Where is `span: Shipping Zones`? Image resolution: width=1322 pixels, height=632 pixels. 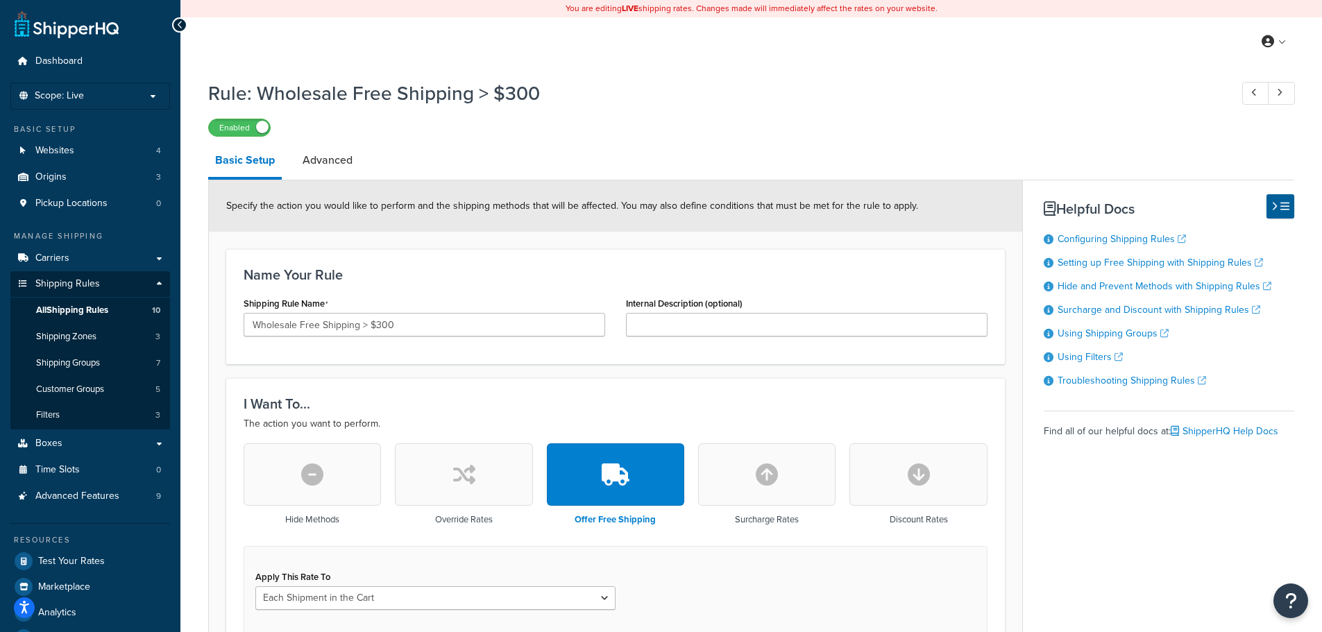
span: Shipping Zones is located at coordinates (66, 337).